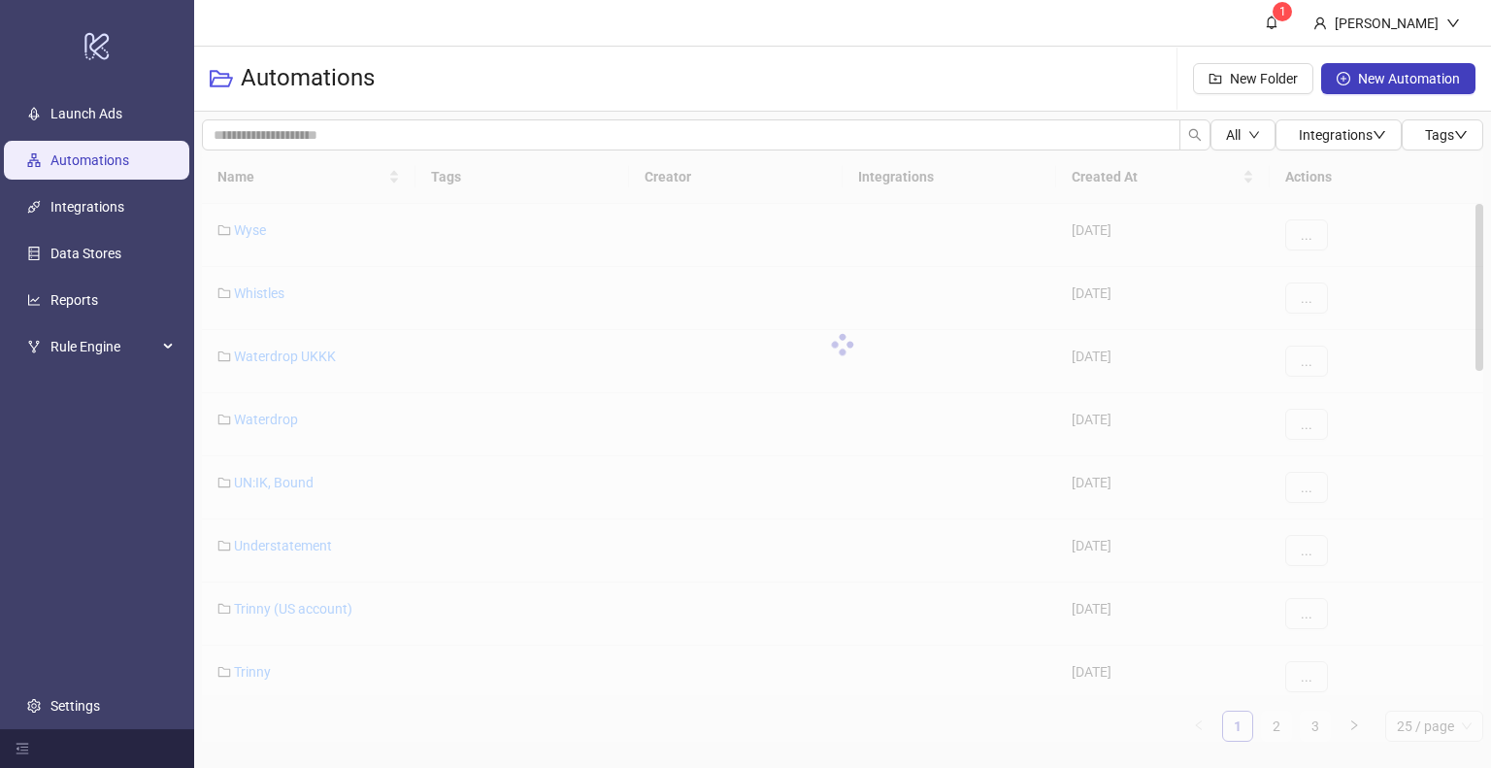 The width and height of the screenshot is (1491, 768). What do you see at coordinates (1320, 23) in the screenshot?
I see `span: user` at bounding box center [1320, 23].